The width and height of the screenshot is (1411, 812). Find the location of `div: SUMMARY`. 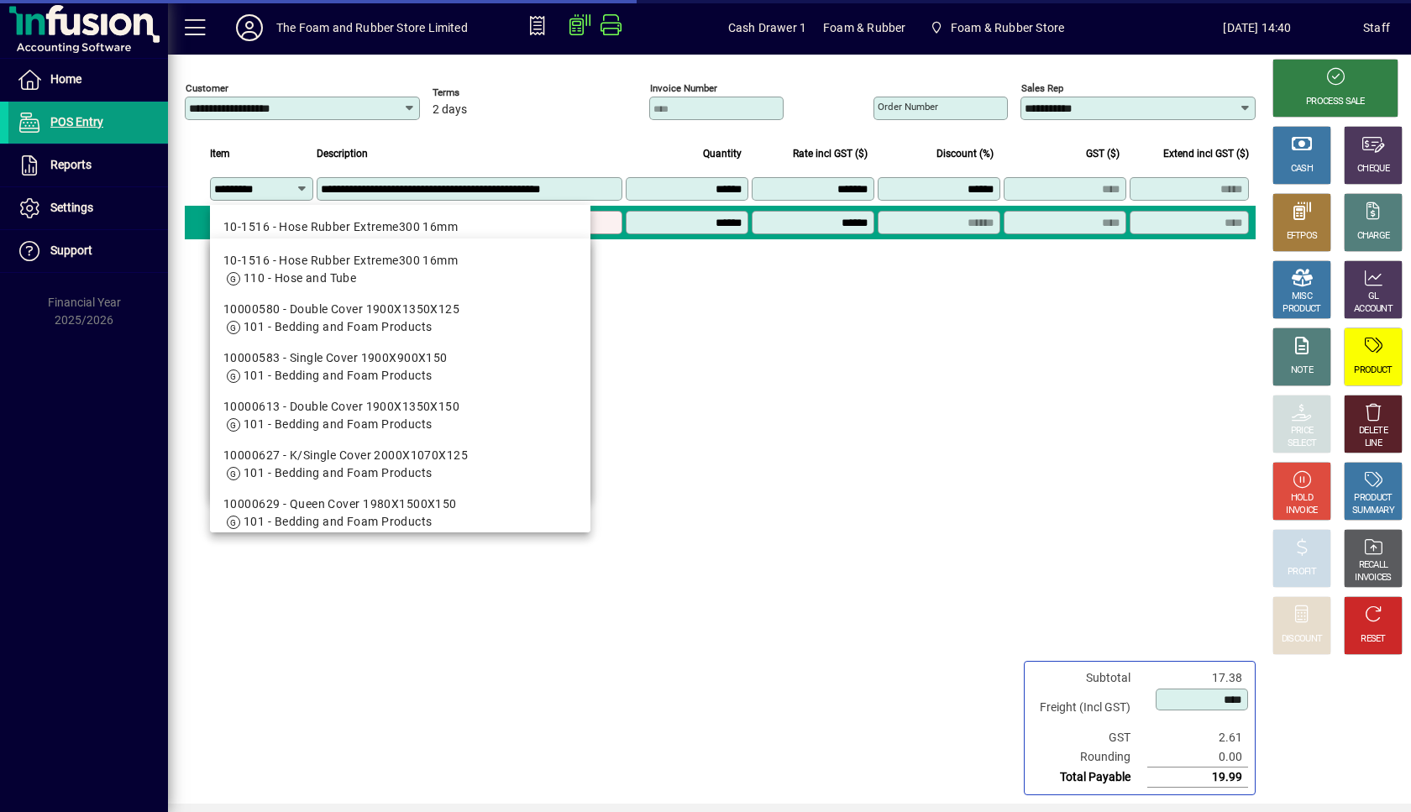

div: SUMMARY is located at coordinates (1374, 511).